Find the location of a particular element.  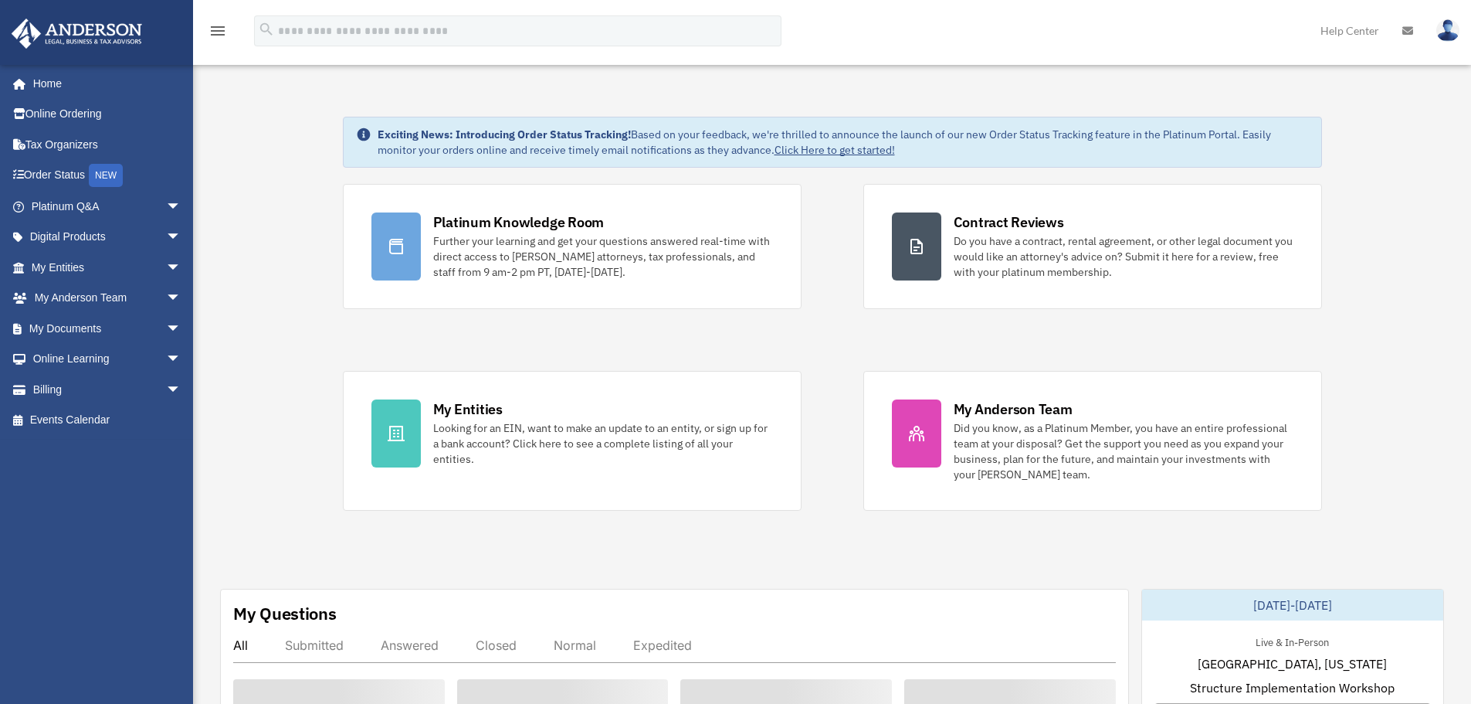

div: Further your learning and get your questions answered real-time with direct access to [PERSON_NAM... is located at coordinates (603, 256).